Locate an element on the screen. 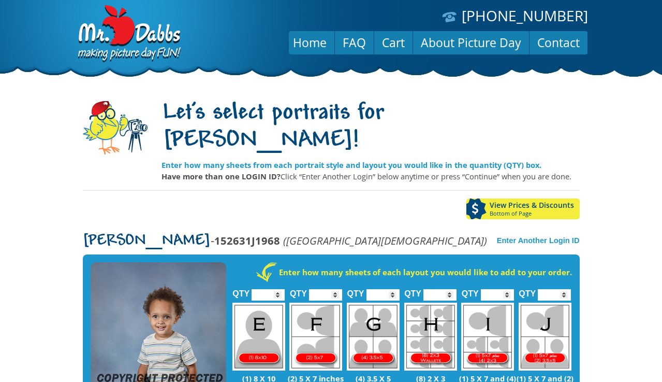 The width and height of the screenshot is (662, 382). img: H is located at coordinates (431, 336).